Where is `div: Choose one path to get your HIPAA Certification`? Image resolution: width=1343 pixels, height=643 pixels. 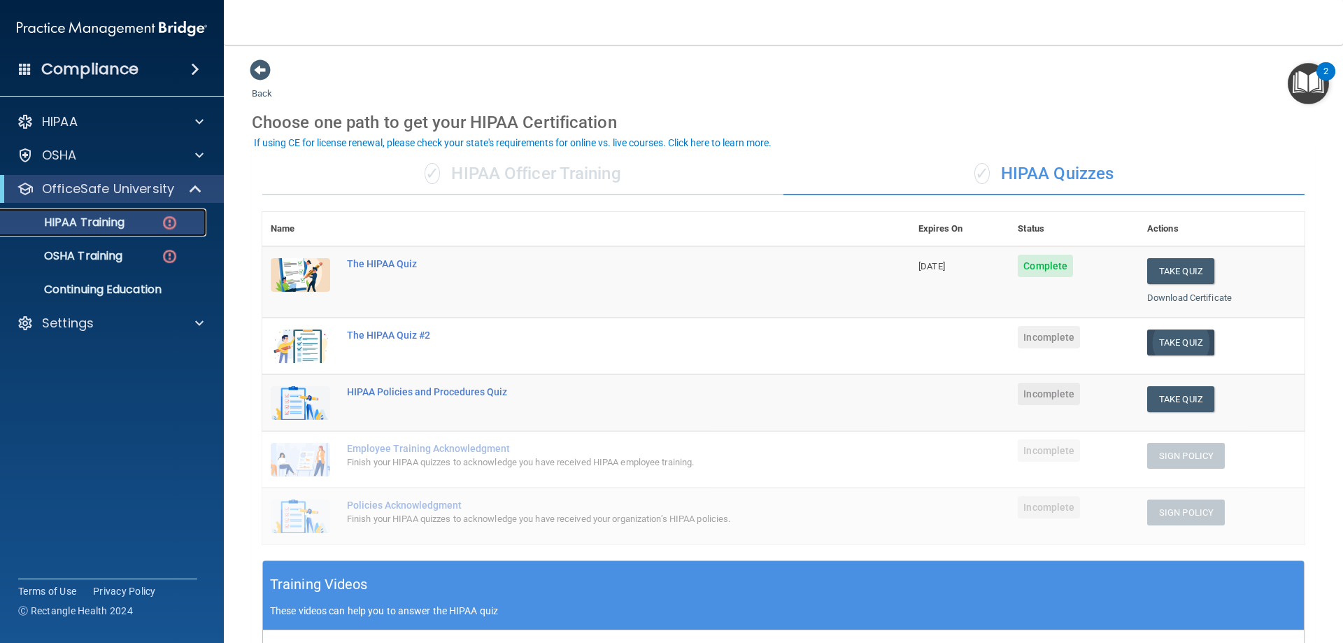
div: Choose one path to get your HIPAA Certification is located at coordinates (783, 122).